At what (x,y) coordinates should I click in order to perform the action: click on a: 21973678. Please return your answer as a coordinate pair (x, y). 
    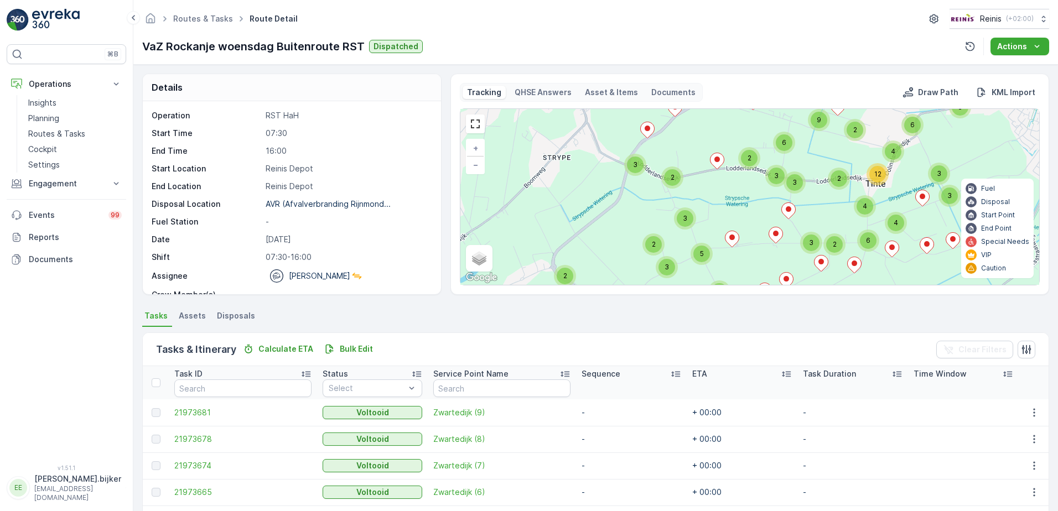
    Looking at the image, I should click on (243, 439).